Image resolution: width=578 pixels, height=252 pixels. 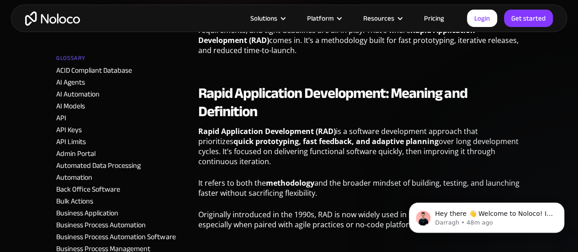 I want to click on a: Business Application, so click(x=87, y=213).